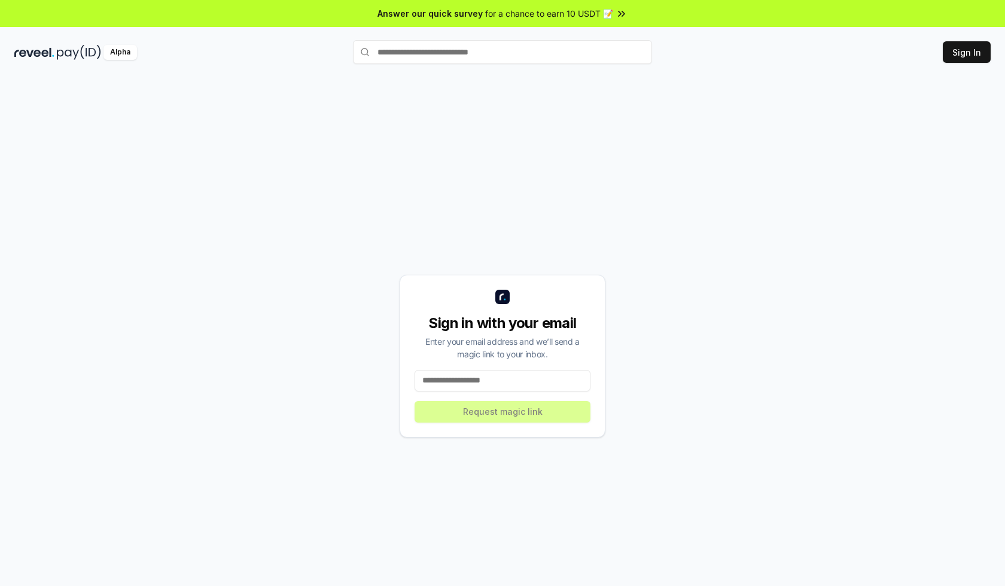  What do you see at coordinates (503, 348) in the screenshot?
I see `div: Enter your email address and we’ll send a magic link to your inbox.` at bounding box center [503, 348].